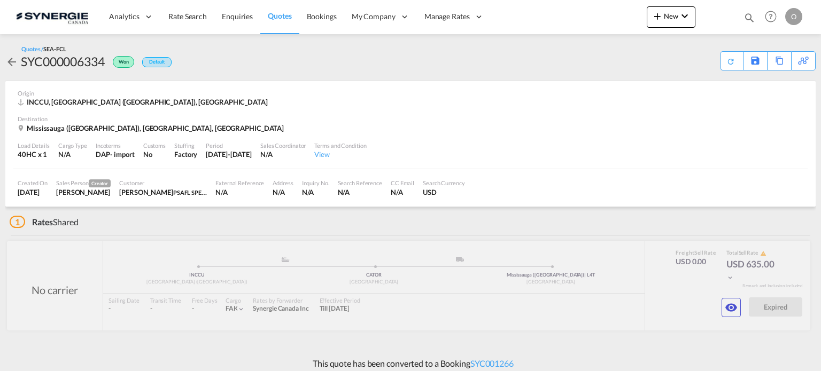  Describe the element at coordinates (447, 17) in the screenshot. I see `span: Manage Rates` at that location.